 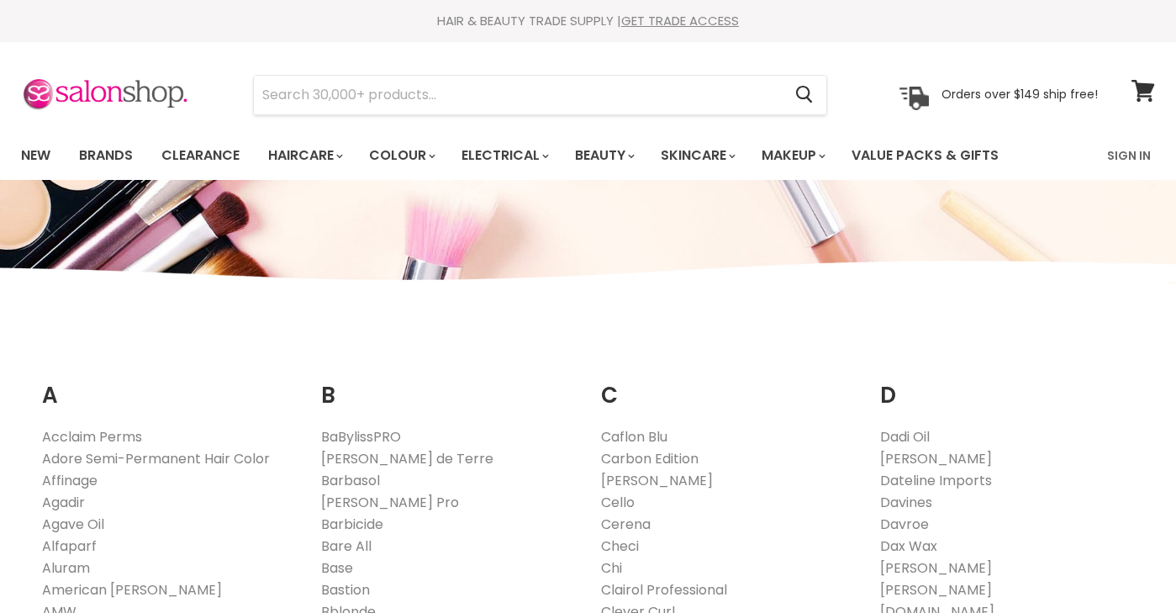 What do you see at coordinates (618, 502) in the screenshot?
I see `a: Cello` at bounding box center [618, 502].